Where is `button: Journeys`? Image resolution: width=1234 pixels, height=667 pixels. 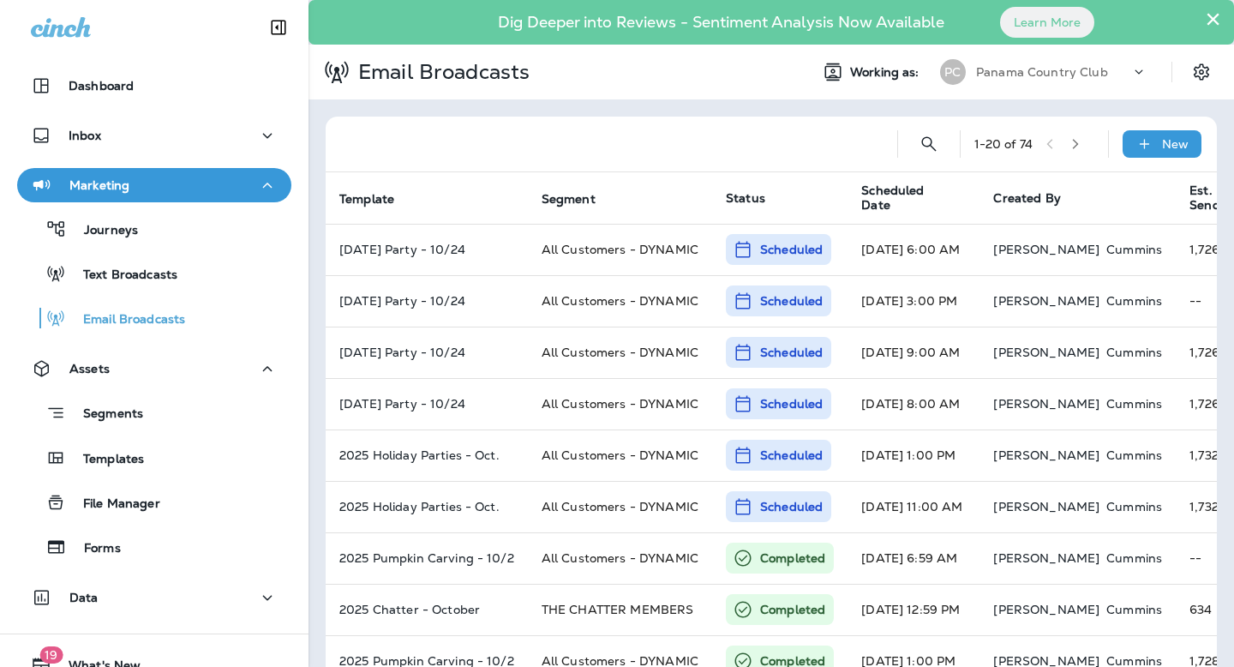 button: Journeys is located at coordinates (154, 229).